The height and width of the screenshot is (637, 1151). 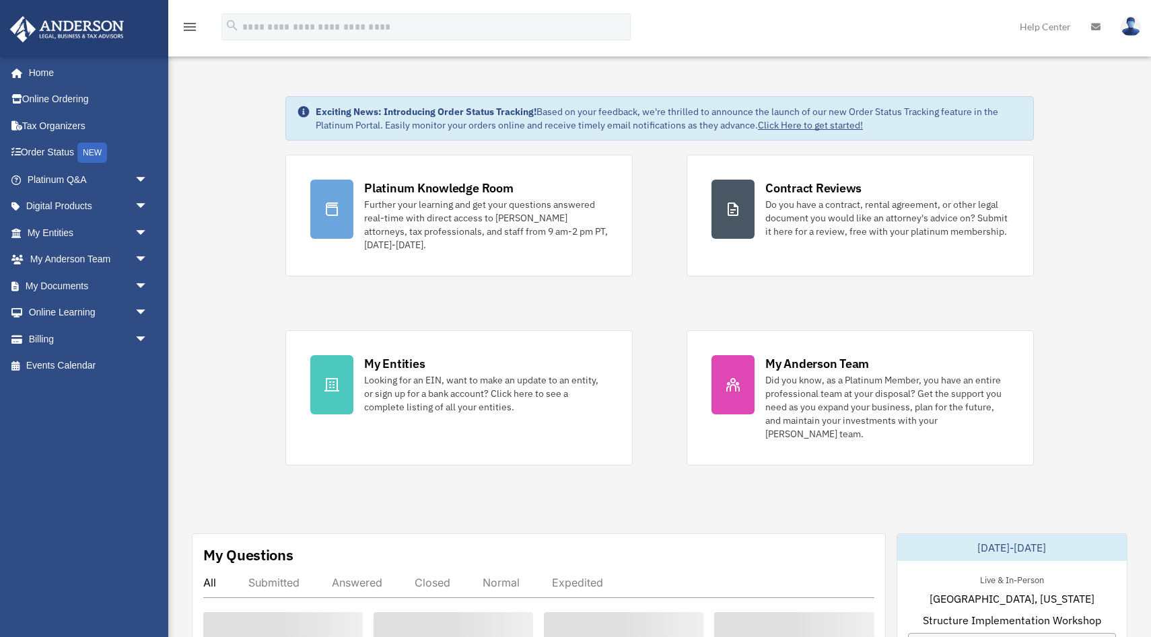 What do you see at coordinates (85, 73) in the screenshot?
I see `a: Home` at bounding box center [85, 73].